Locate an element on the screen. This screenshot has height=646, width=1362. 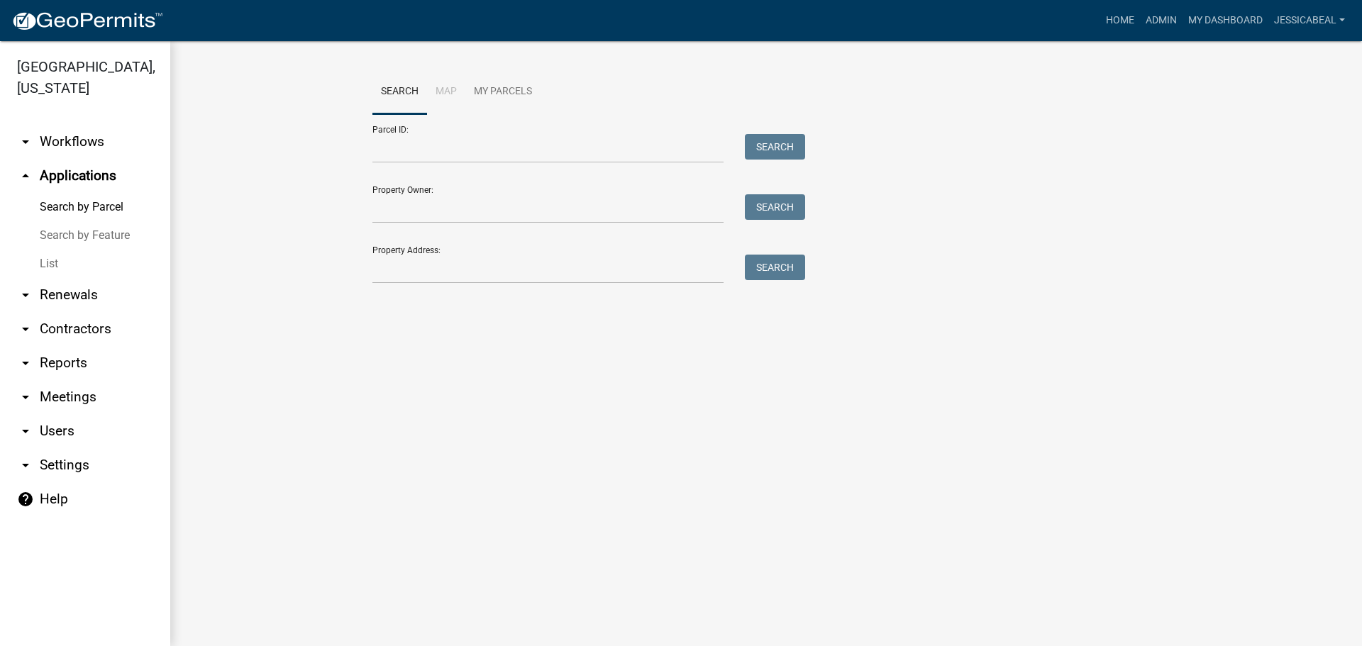
a: My Dashboard is located at coordinates (1225, 21).